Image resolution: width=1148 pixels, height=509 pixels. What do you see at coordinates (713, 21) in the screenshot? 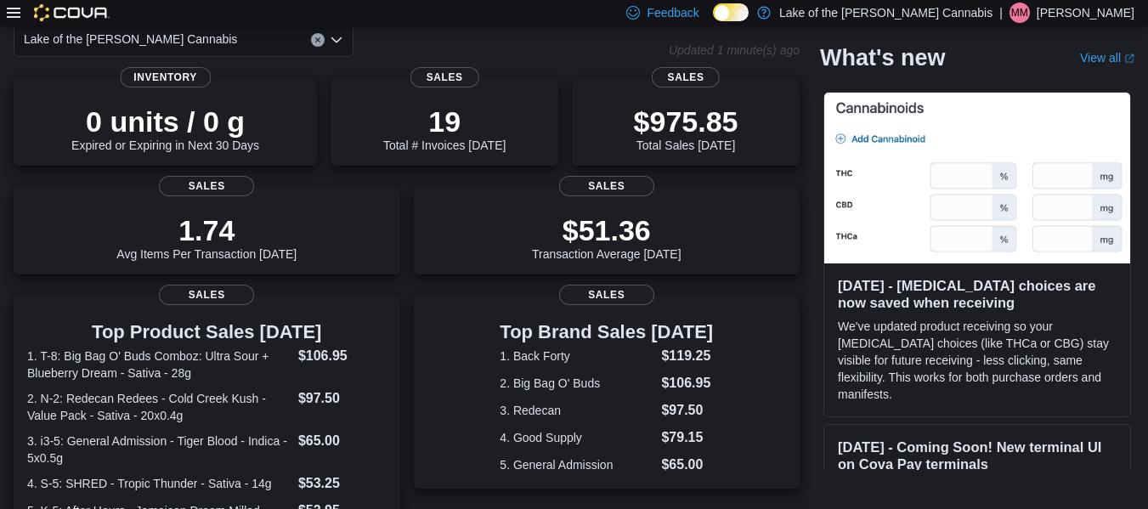
I see `span: Dark Mode` at bounding box center [713, 21].